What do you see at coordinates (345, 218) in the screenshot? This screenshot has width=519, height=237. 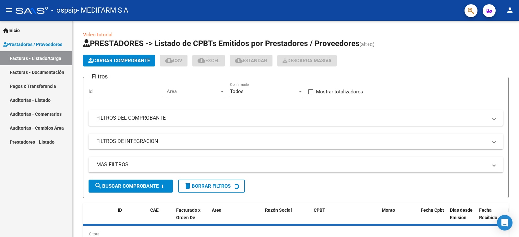 I see `datatable-header-cell: CPBT` at bounding box center [345, 218].